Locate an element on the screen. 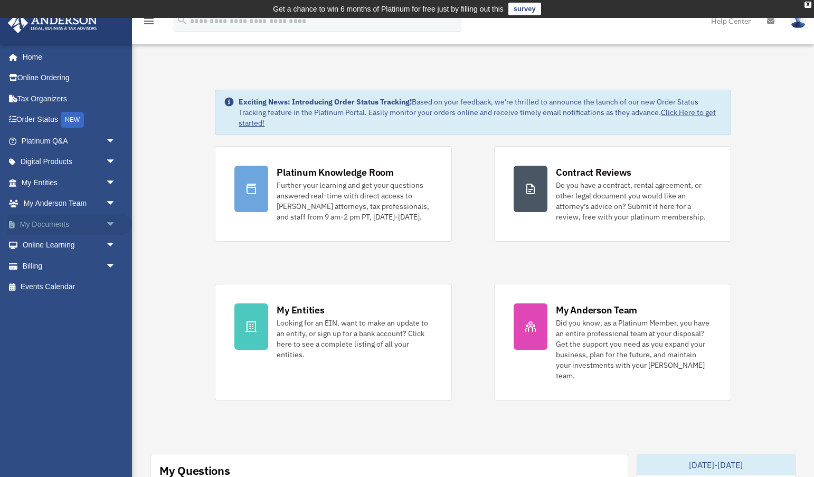  img: Anderson Advisors Platinum Portal is located at coordinates (52, 23).